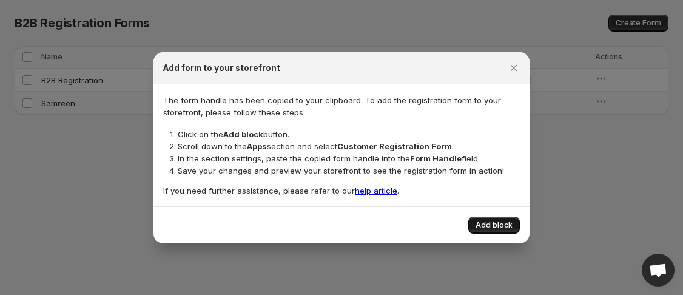 This screenshot has height=295, width=683. I want to click on a: help article, so click(376, 190).